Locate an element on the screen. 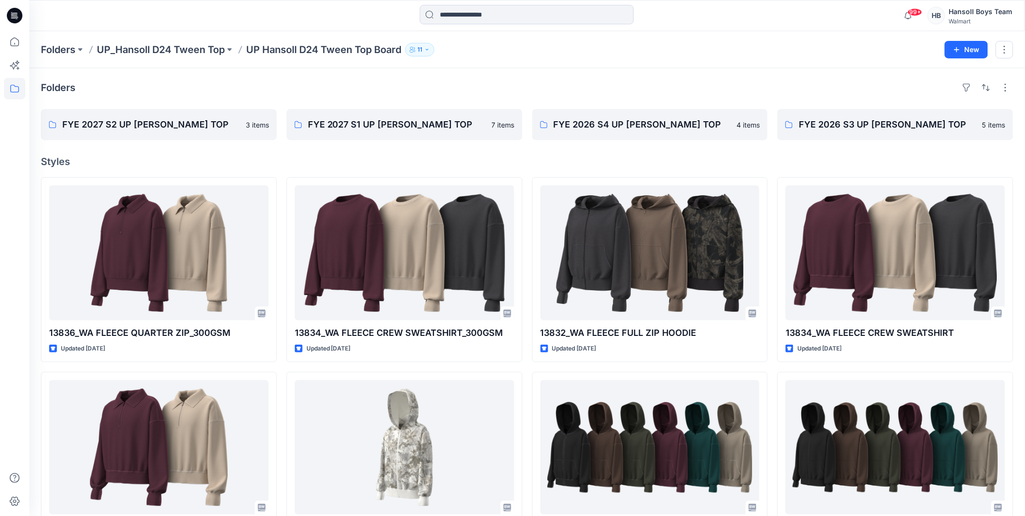 The height and width of the screenshot is (516, 1025). p: 13832_WA FLEECE FULL ZIP HOODIE is located at coordinates (650, 333).